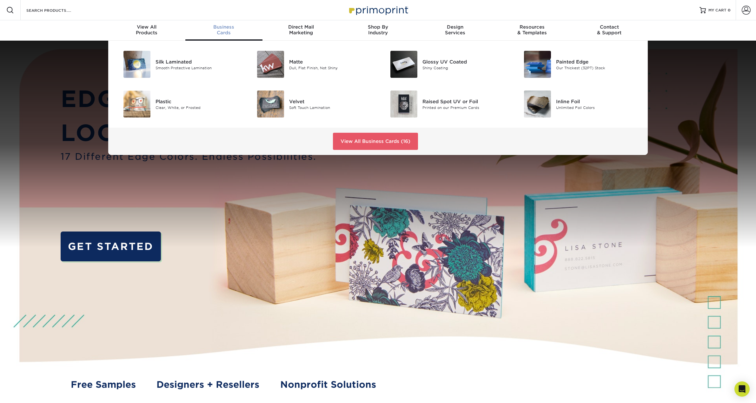 The height and width of the screenshot is (403, 756). What do you see at coordinates (331, 68) in the screenshot?
I see `div: Dull, Flat Finish, Not Shiny` at bounding box center [331, 68].